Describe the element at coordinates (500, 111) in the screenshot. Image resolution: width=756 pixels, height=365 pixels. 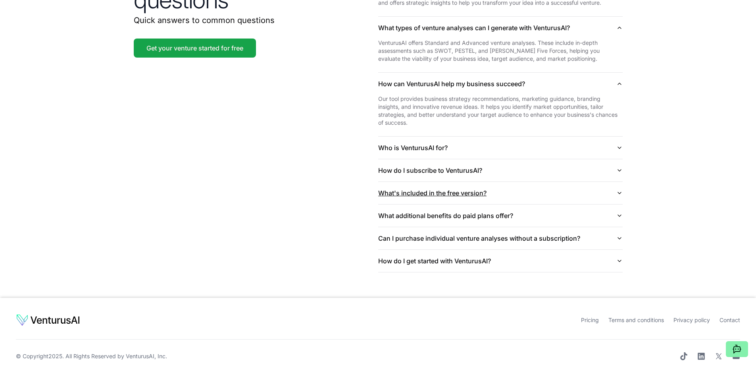
I see `p: Our tool provides business strategy recommendations, marketing guidance, branding insights, and i...` at that location.